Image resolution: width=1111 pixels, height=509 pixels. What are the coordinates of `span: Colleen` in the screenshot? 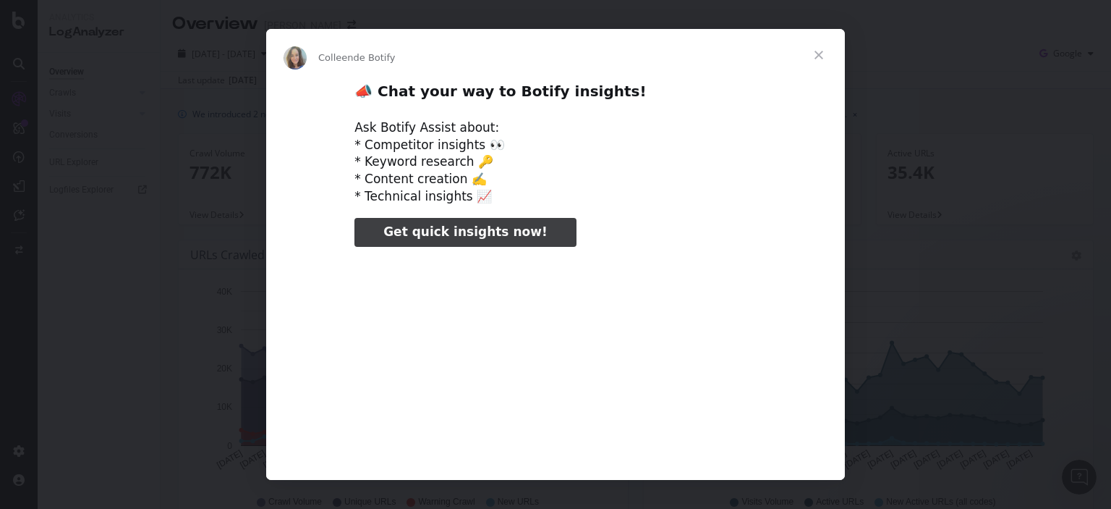 It's located at (336, 57).